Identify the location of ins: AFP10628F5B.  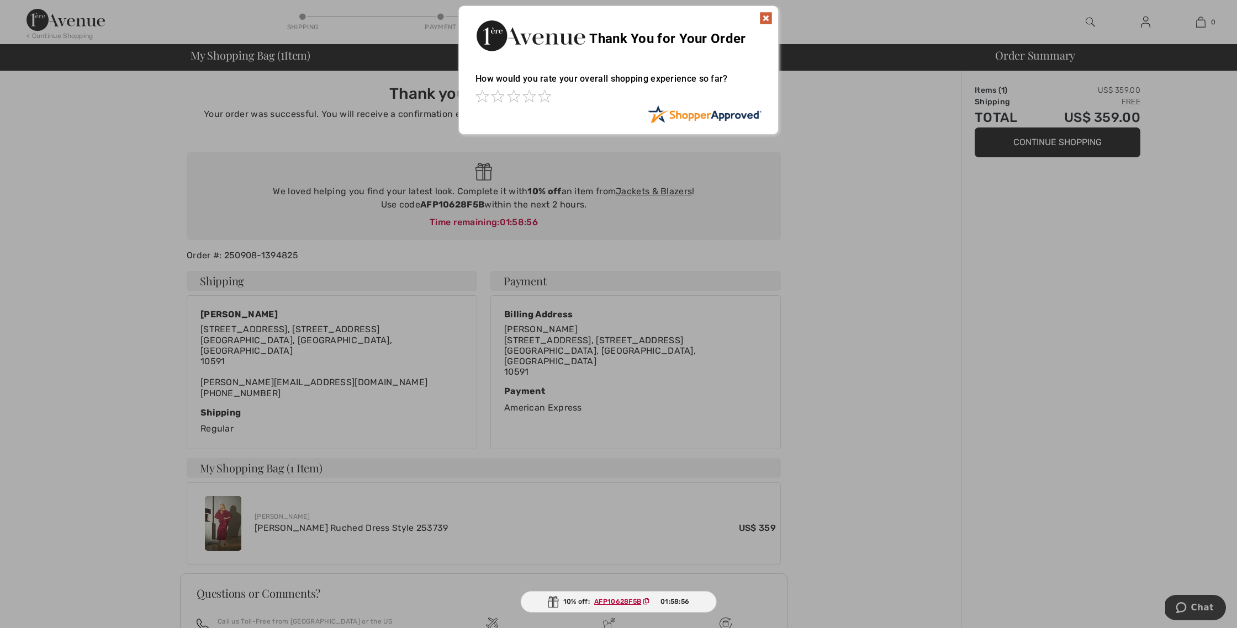
(617, 602).